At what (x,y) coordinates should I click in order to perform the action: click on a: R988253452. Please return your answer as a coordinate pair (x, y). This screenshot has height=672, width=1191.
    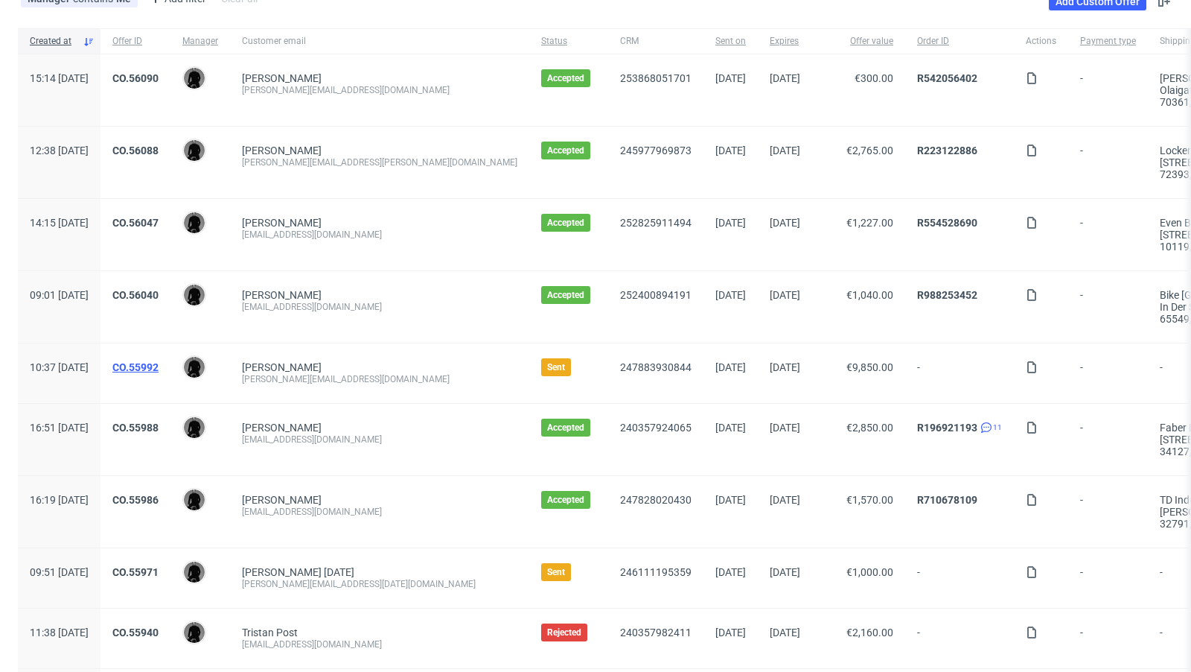
    Looking at the image, I should click on (947, 295).